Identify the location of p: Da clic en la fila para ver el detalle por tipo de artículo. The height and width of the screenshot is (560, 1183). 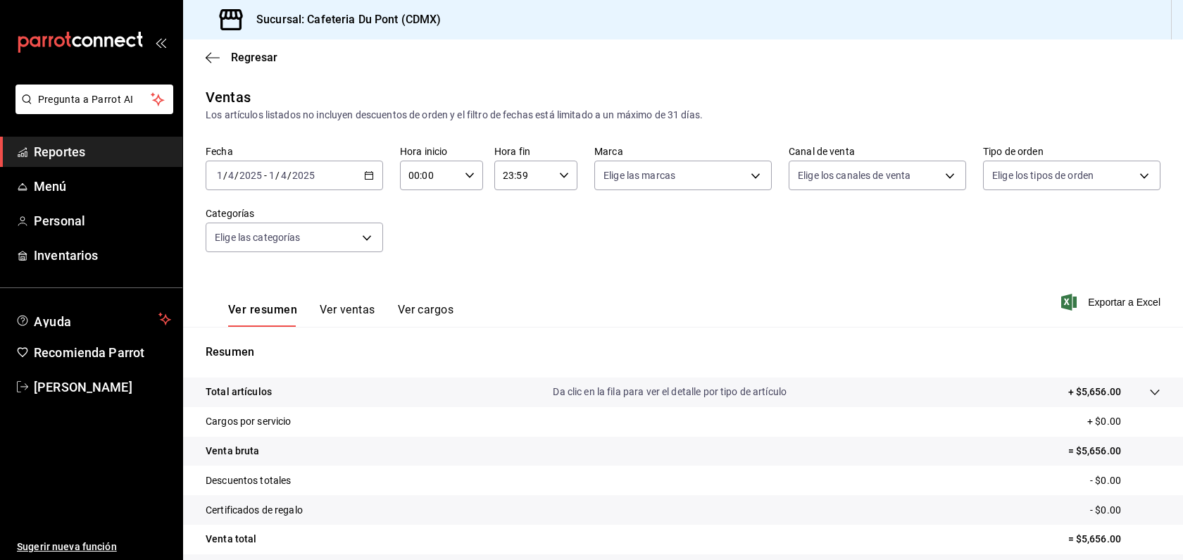
(670, 392).